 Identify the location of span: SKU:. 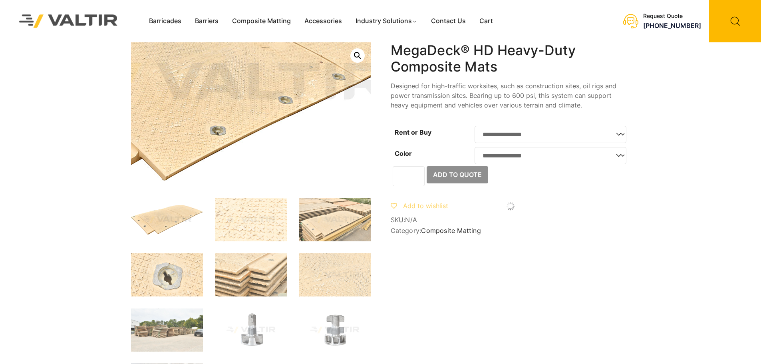
(511, 220).